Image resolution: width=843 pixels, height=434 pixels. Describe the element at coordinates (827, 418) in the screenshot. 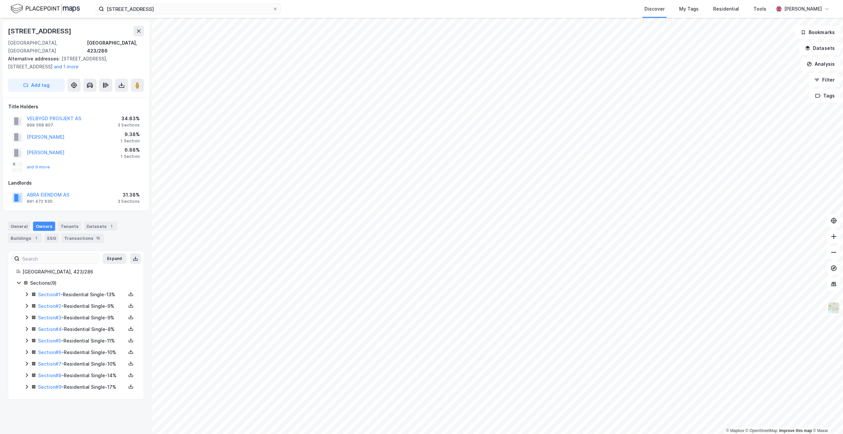

I see `div: Chat Widget` at that location.